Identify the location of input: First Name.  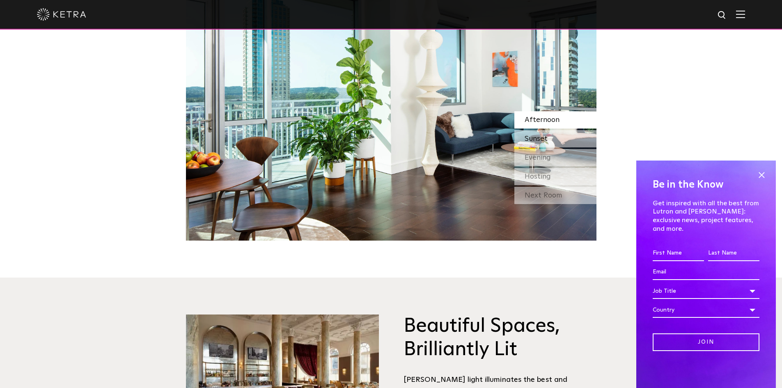
(678, 253).